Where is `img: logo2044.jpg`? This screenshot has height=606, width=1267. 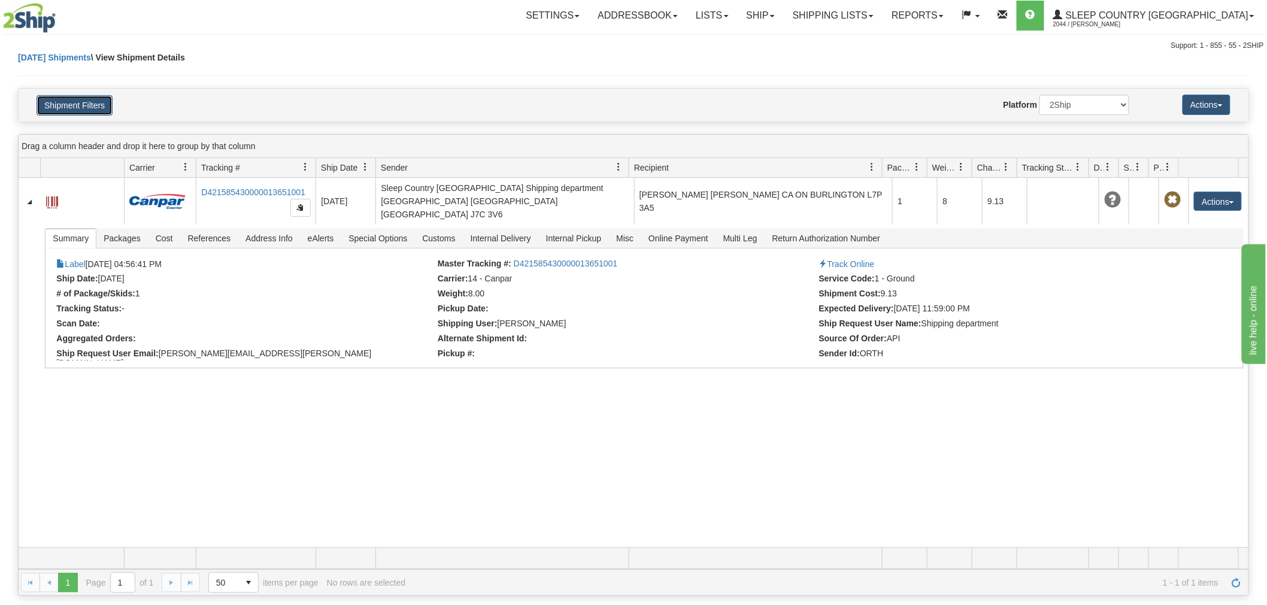
img: logo2044.jpg is located at coordinates (29, 18).